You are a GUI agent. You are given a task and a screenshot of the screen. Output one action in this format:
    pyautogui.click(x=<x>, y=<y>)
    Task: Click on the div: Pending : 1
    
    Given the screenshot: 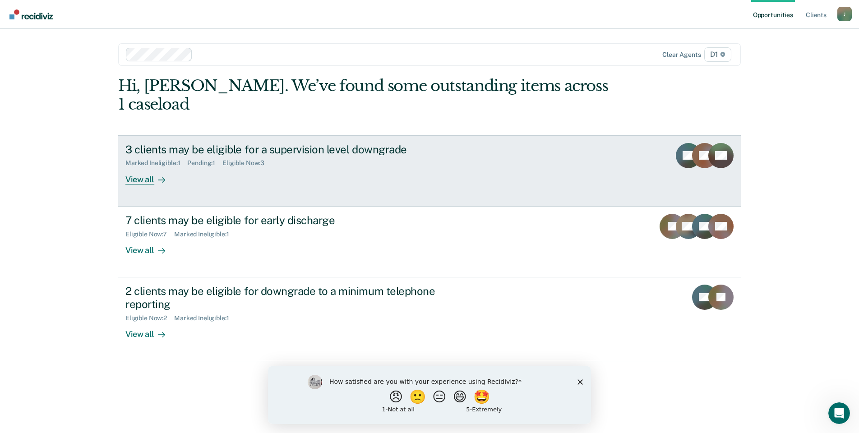 What is the action you would take?
    pyautogui.click(x=205, y=163)
    